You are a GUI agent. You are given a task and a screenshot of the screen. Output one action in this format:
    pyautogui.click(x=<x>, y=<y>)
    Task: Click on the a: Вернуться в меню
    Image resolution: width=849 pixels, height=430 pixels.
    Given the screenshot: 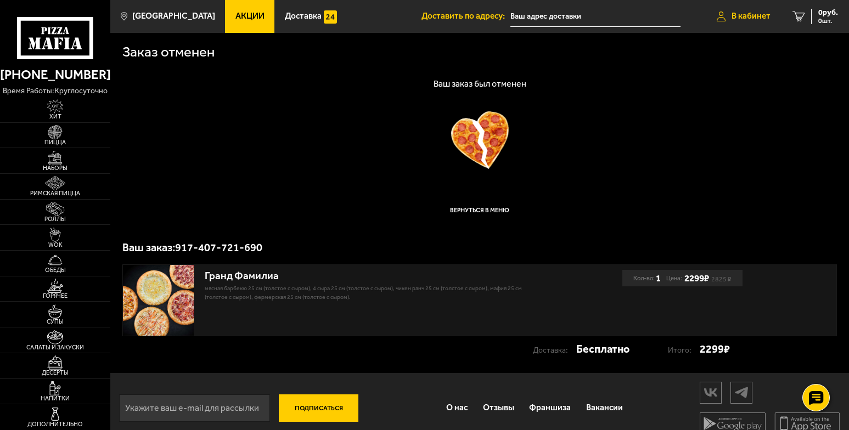 What is the action you would take?
    pyautogui.click(x=480, y=211)
    